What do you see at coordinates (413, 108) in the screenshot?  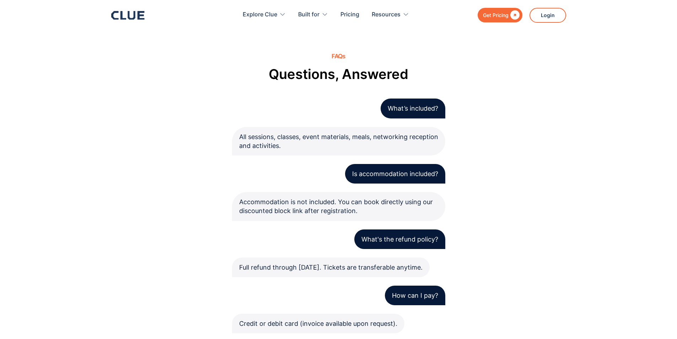 I see `div: What’s included?` at bounding box center [413, 108].